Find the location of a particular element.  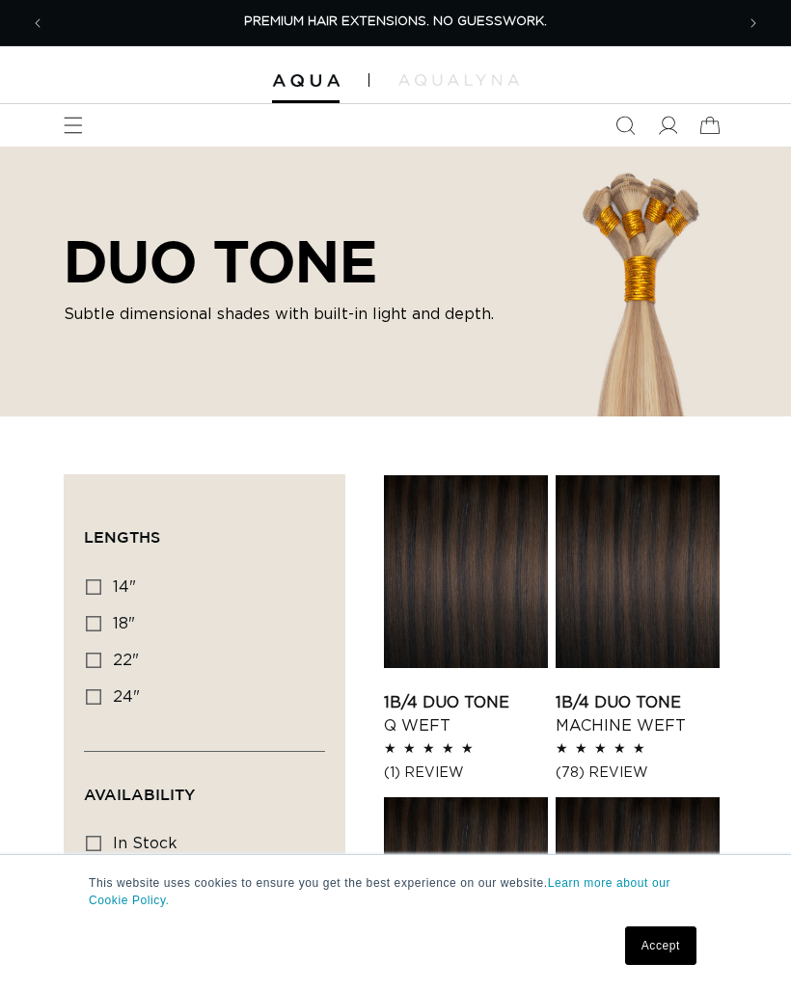

summary: Lengths (0 selected) is located at coordinates (204, 529).